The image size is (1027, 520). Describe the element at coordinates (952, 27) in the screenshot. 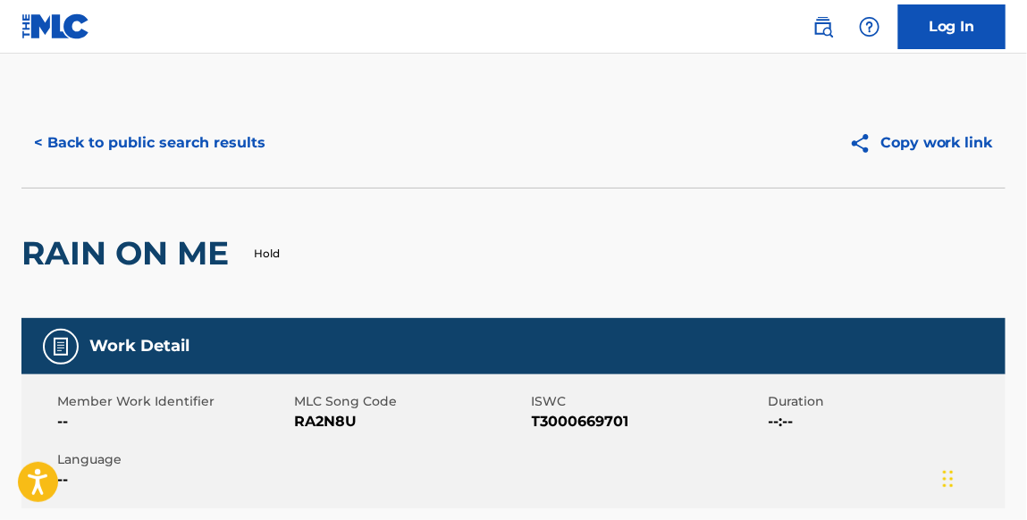

I see `a: Log In` at that location.